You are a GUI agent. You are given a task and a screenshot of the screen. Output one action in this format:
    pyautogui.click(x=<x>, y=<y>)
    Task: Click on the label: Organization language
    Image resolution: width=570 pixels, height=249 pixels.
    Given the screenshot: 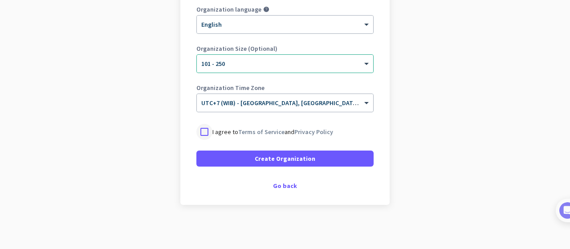 What is the action you would take?
    pyautogui.click(x=229, y=9)
    